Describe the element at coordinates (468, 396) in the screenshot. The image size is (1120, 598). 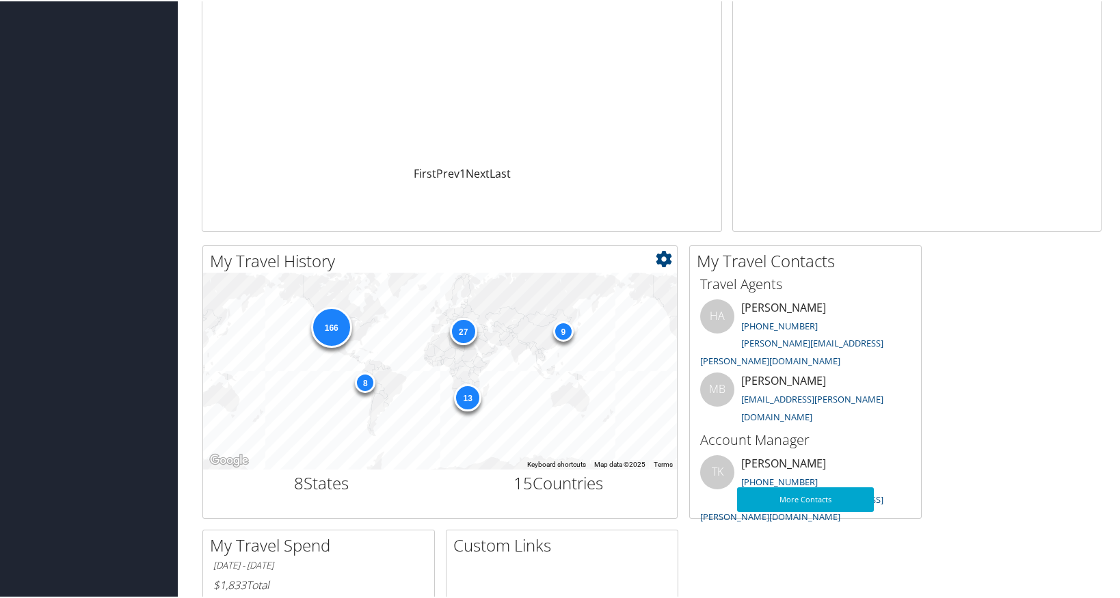
I see `div: 13` at that location.